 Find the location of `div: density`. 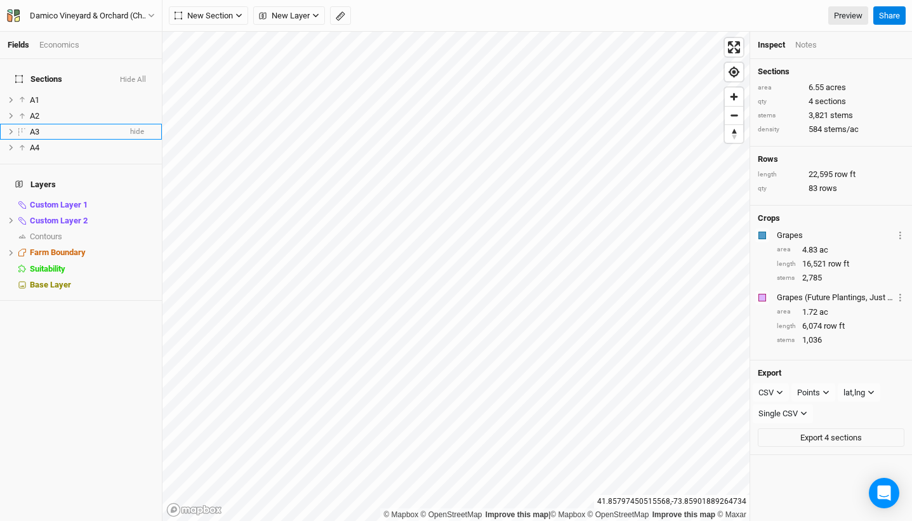

div: density is located at coordinates (780, 129).